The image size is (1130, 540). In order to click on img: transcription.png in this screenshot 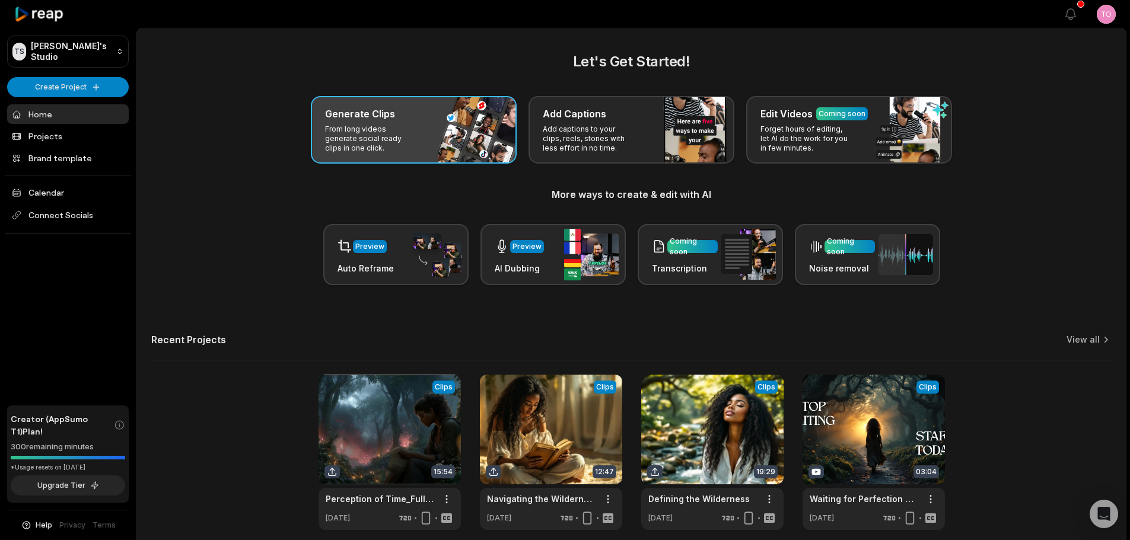, I will do `click(748, 254)`.